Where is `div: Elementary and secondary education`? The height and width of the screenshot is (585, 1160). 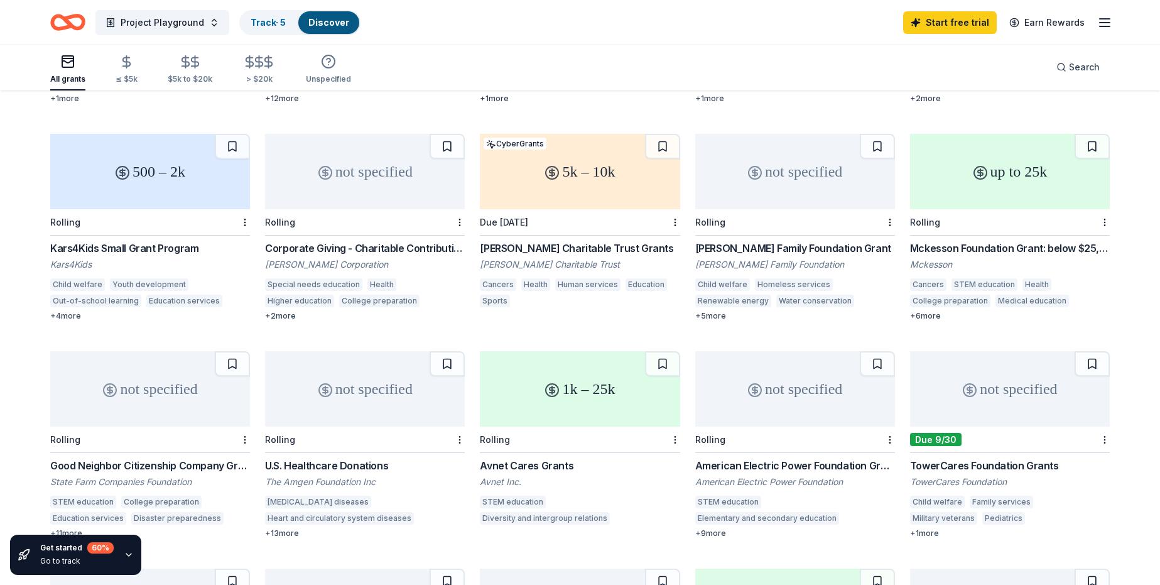 div: Elementary and secondary education is located at coordinates (767, 518).